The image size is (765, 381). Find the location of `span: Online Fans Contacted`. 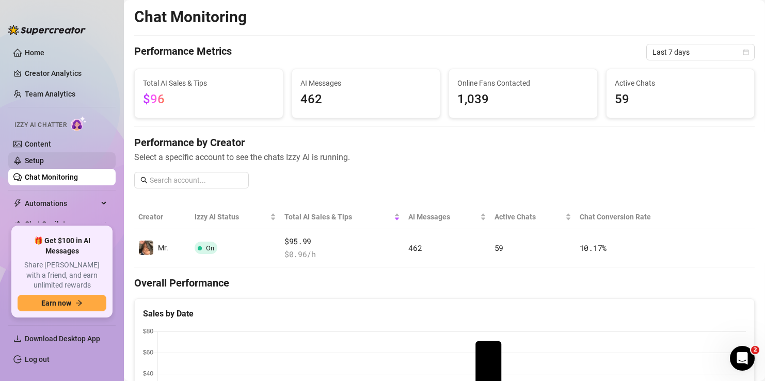

span: Online Fans Contacted is located at coordinates (523, 83).